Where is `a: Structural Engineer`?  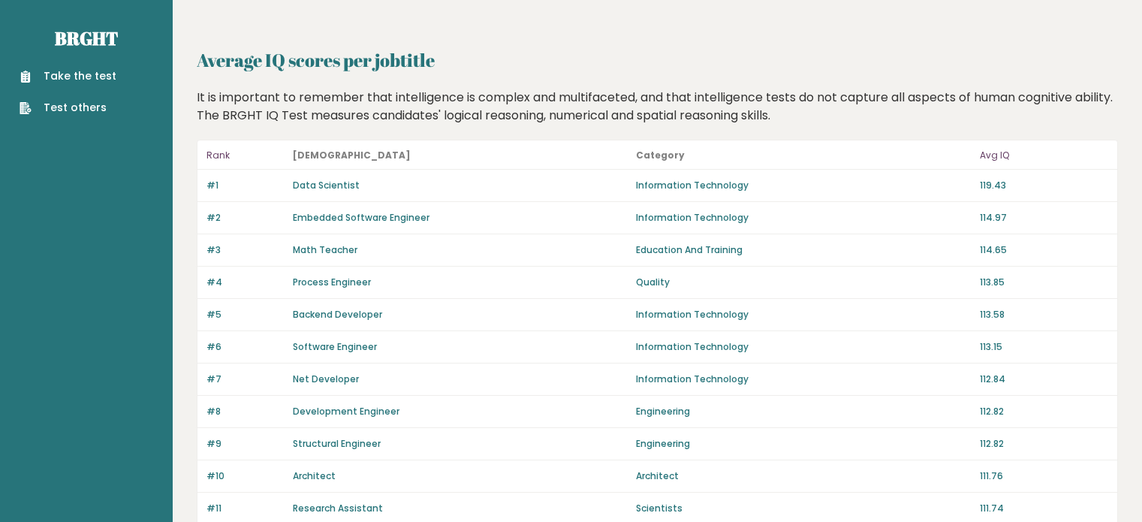 a: Structural Engineer is located at coordinates (336, 443).